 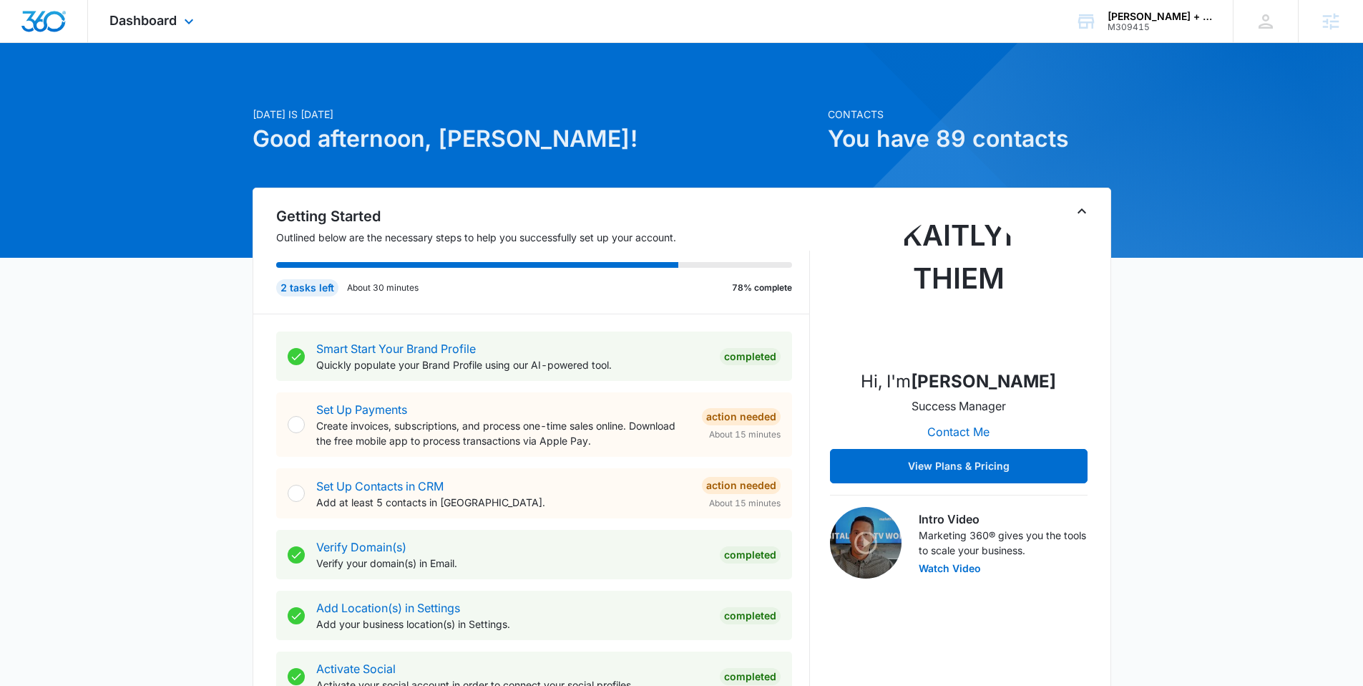 I want to click on h2: Getting Started, so click(x=543, y=216).